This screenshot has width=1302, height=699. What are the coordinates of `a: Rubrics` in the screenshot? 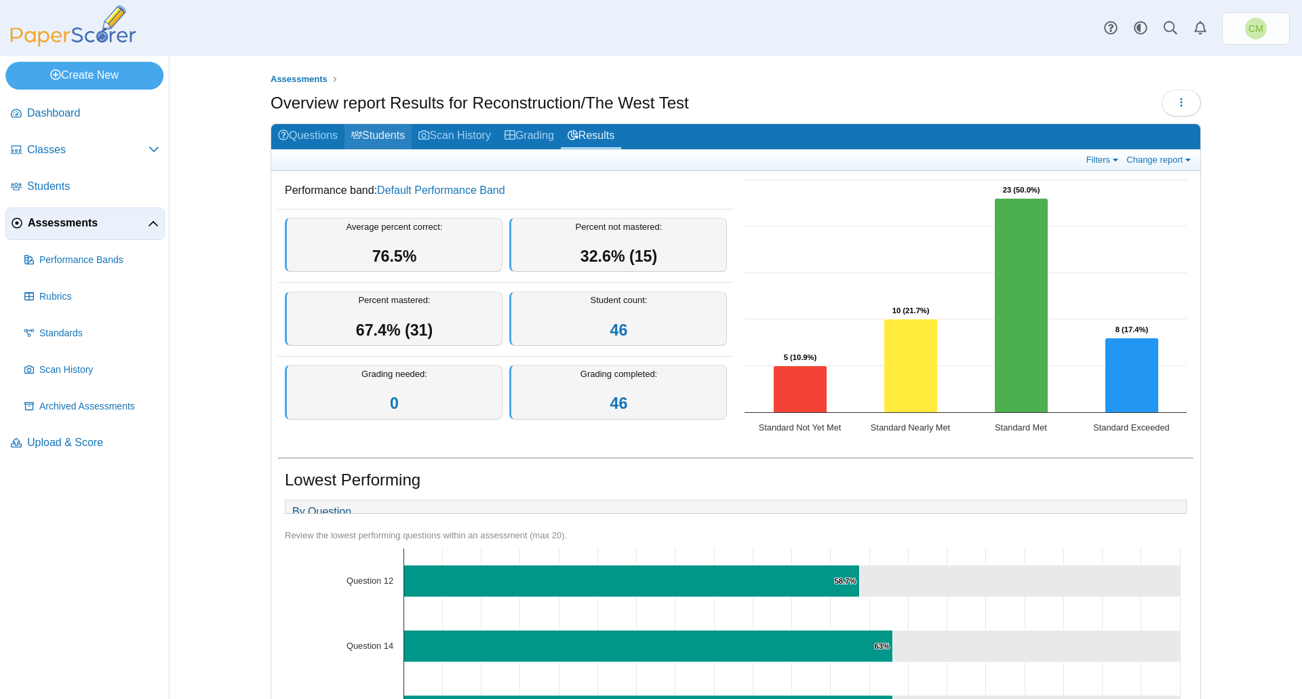 It's located at (92, 297).